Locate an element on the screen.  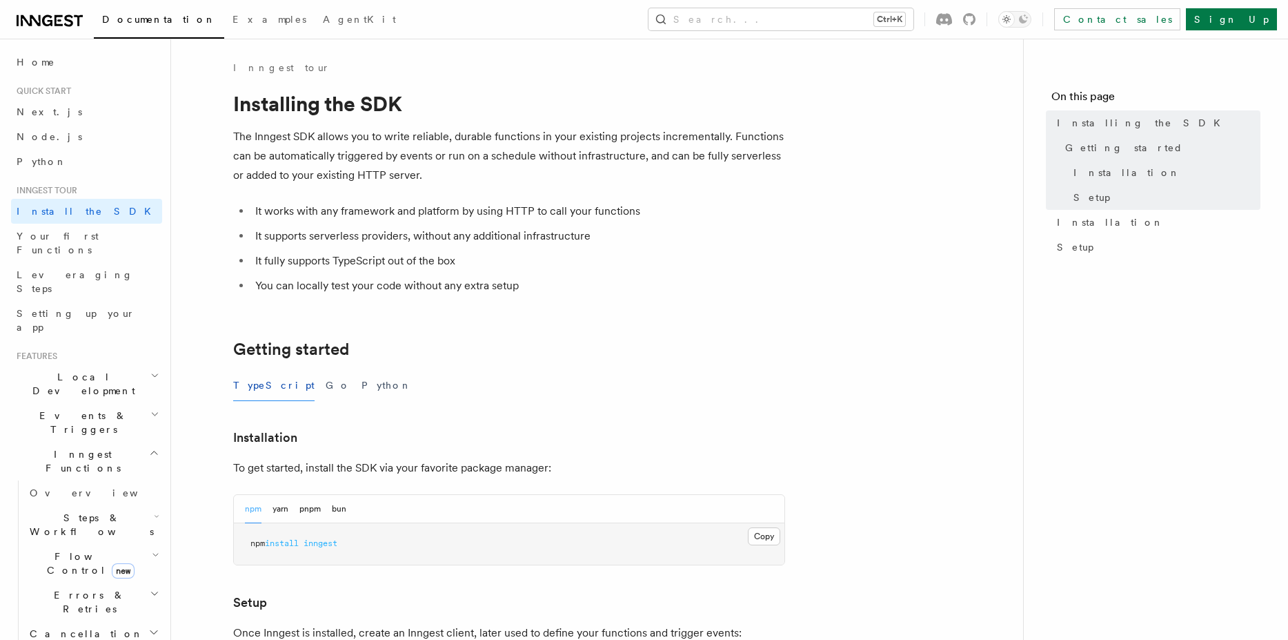
button: Steps & Workflows is located at coordinates (93, 524).